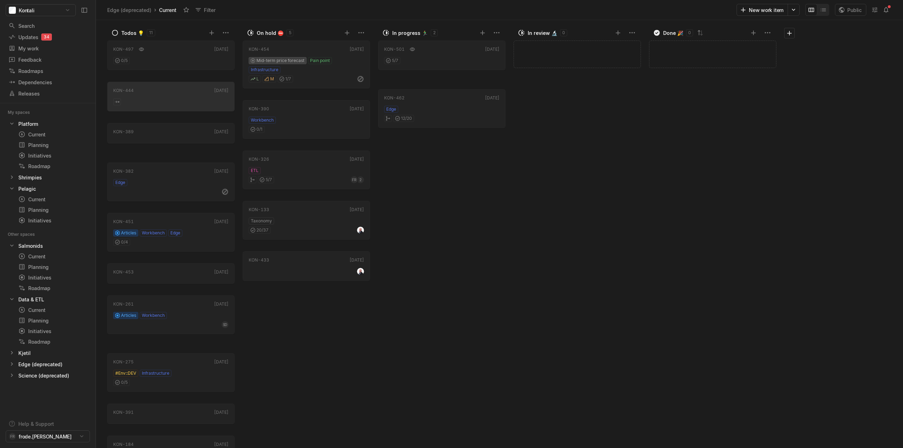  Describe the element at coordinates (48, 60) in the screenshot. I see `div: Feedback` at that location.